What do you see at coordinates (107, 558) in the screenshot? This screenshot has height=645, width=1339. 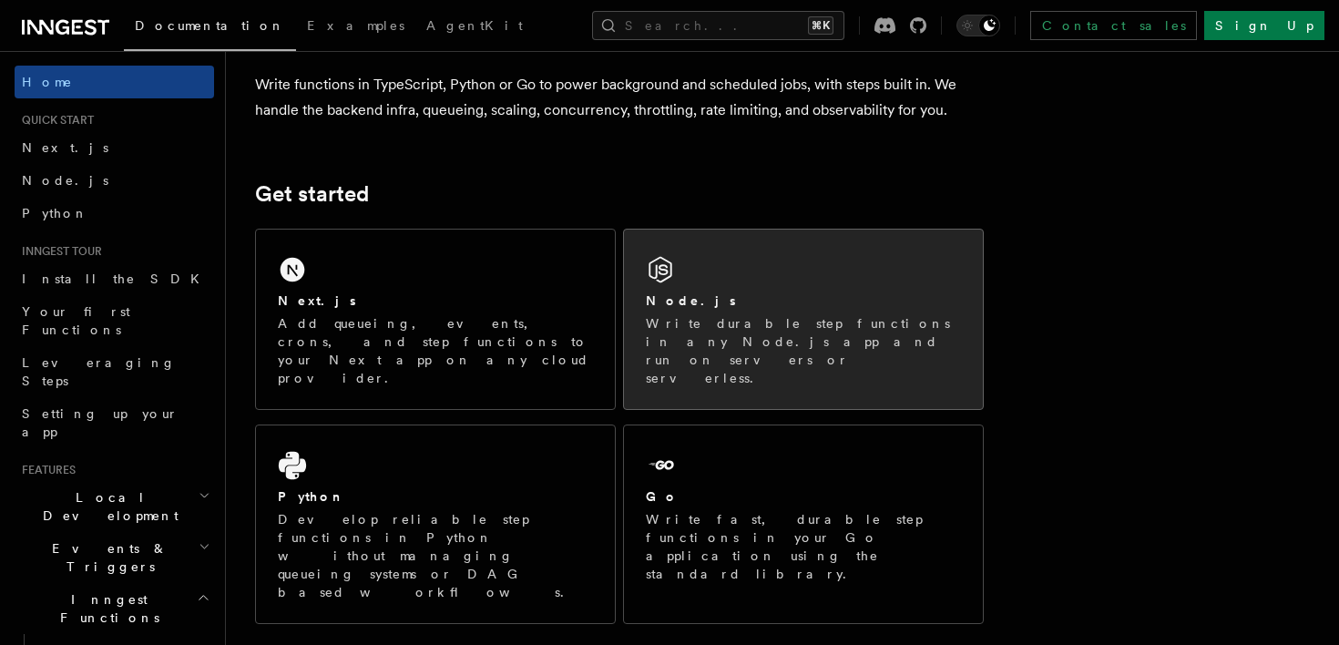 I see `span: Events & Triggers` at bounding box center [107, 558].